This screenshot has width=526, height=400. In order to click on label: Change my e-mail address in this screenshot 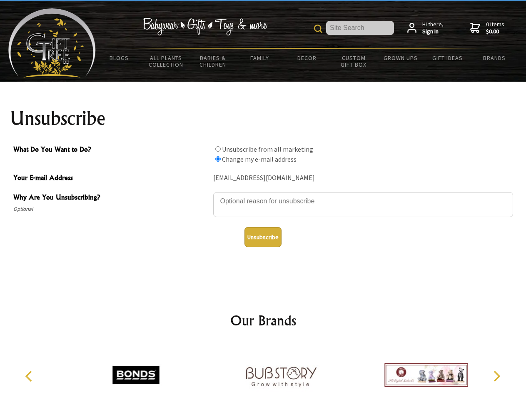, I will do `click(259, 159)`.